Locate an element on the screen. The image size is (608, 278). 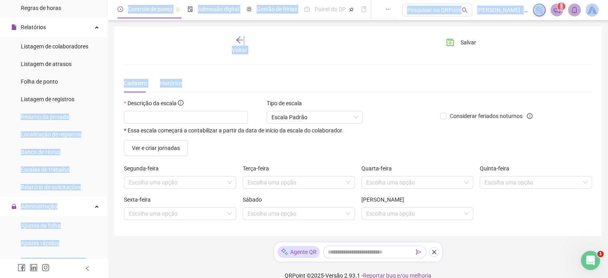
span: Cadastro is located at coordinates (136, 83).